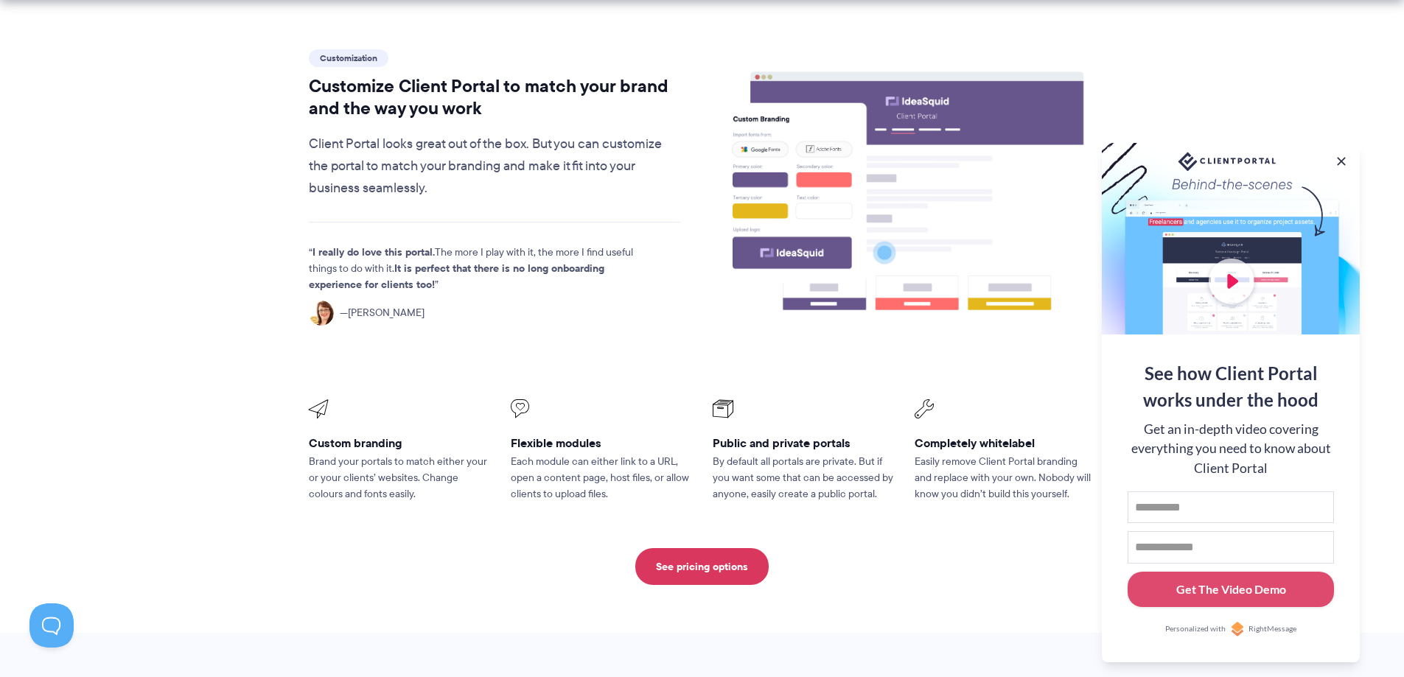  What do you see at coordinates (702, 567) in the screenshot?
I see `a: See pricing options` at bounding box center [702, 567].